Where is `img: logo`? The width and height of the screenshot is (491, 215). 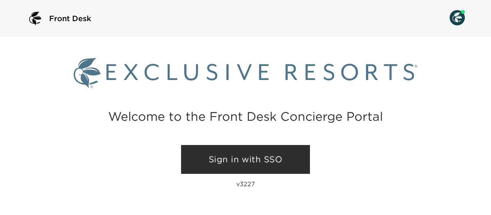 img: logo is located at coordinates (35, 18).